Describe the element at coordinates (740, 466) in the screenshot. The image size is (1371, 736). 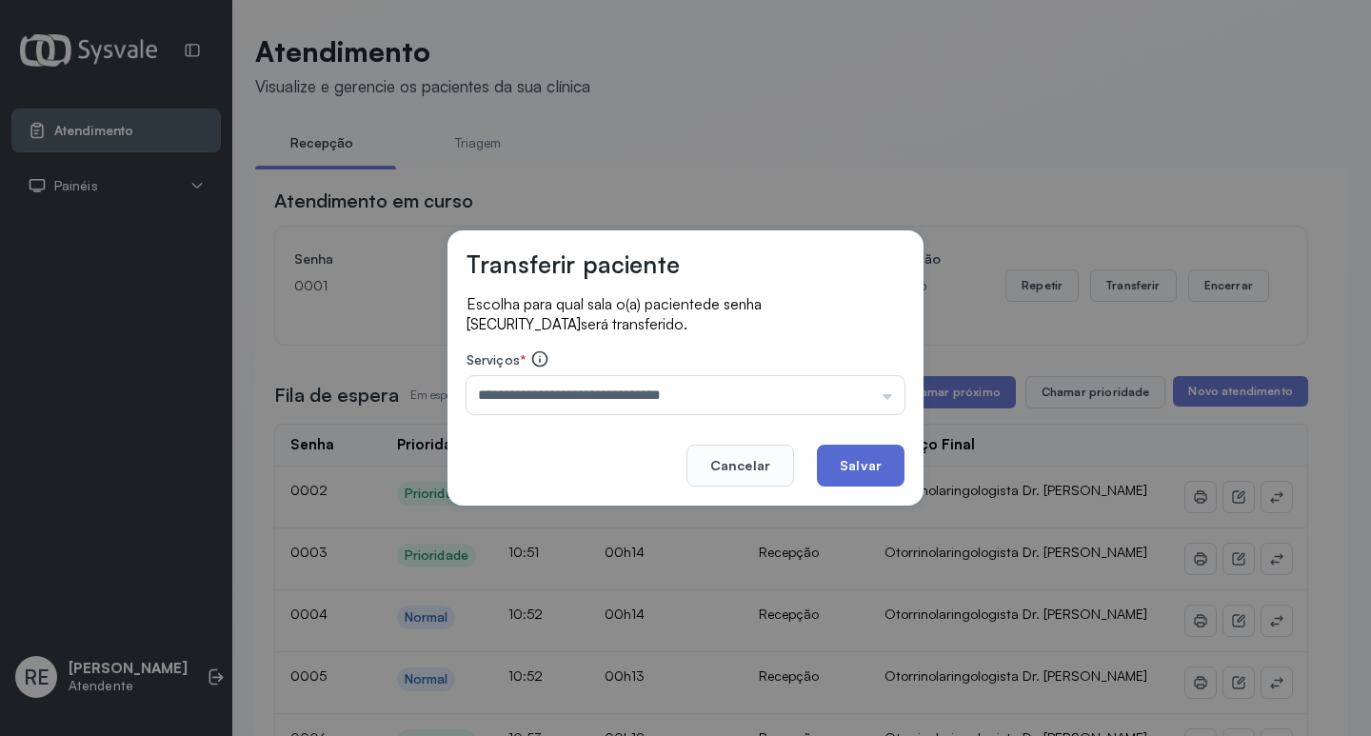
I see `button: Cancelar` at that location.